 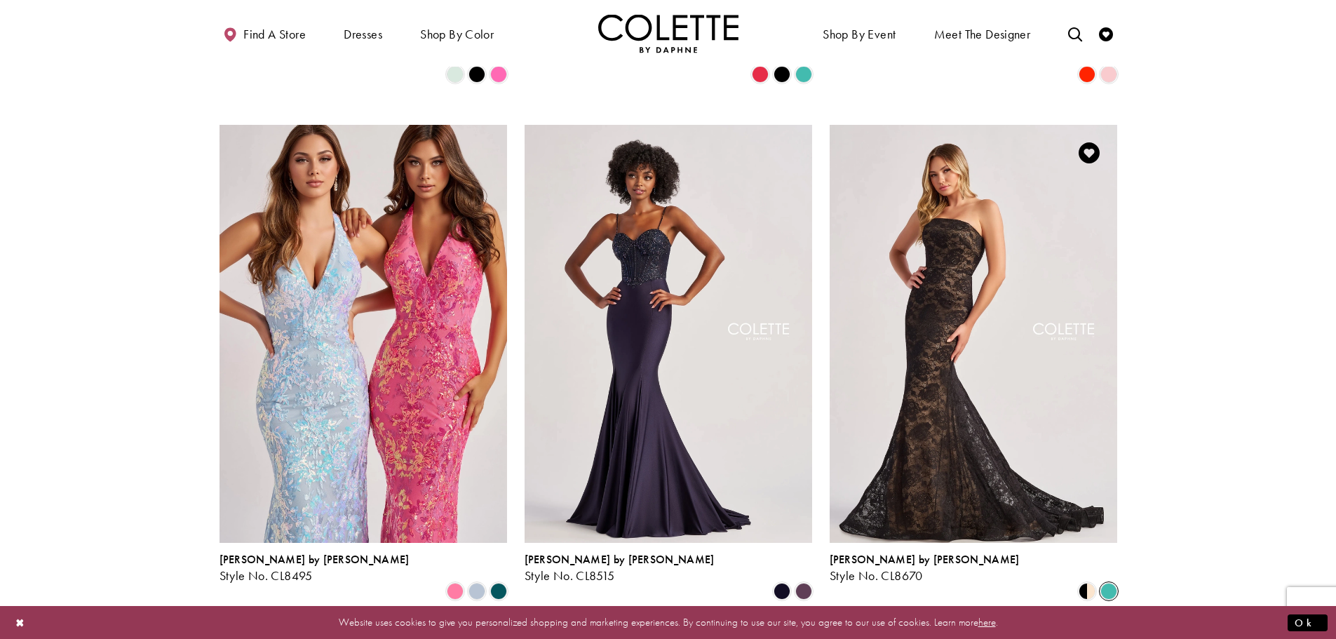 What do you see at coordinates (264, 33) in the screenshot?
I see `a: Find a store` at bounding box center [264, 33].